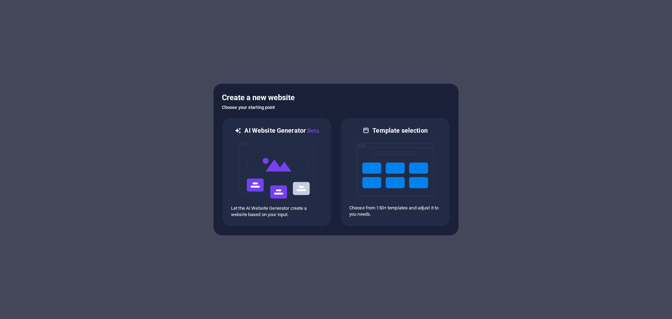 The image size is (672, 319). I want to click on p: Let the AI Website Generator create a website based on your input., so click(277, 211).